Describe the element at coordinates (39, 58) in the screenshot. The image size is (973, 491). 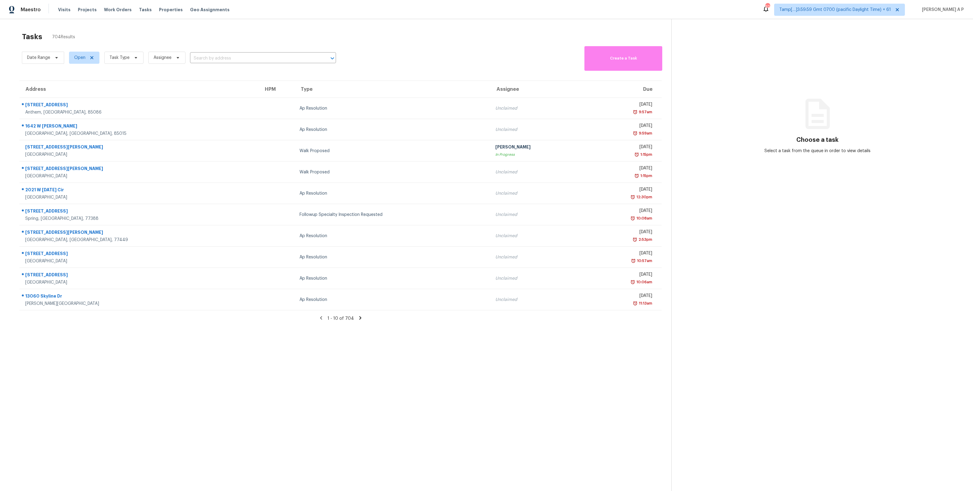
I see `span: Date Range` at that location.